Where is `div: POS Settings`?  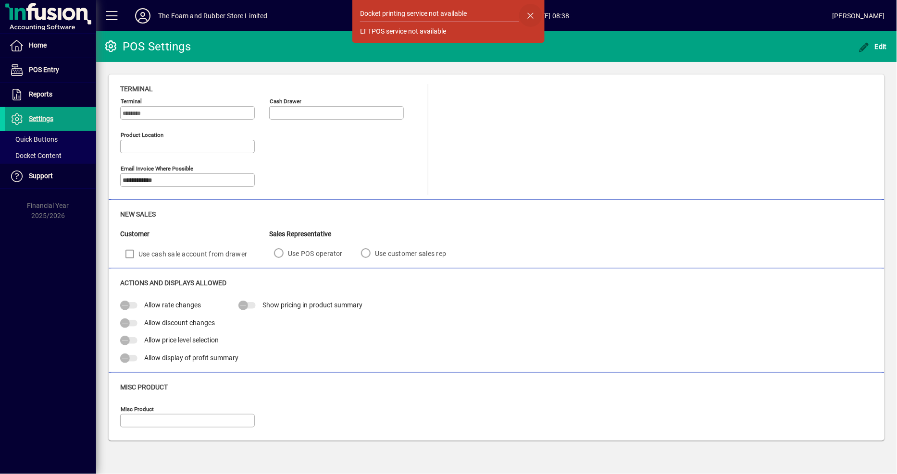 div: POS Settings is located at coordinates (147, 47).